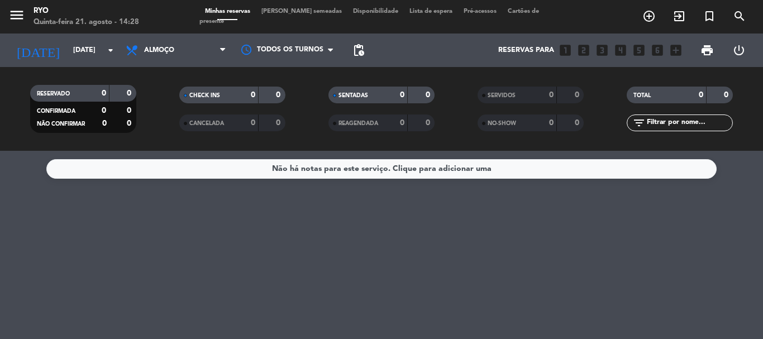 Image resolution: width=763 pixels, height=339 pixels. What do you see at coordinates (17, 15) in the screenshot?
I see `i: menu` at bounding box center [17, 15].